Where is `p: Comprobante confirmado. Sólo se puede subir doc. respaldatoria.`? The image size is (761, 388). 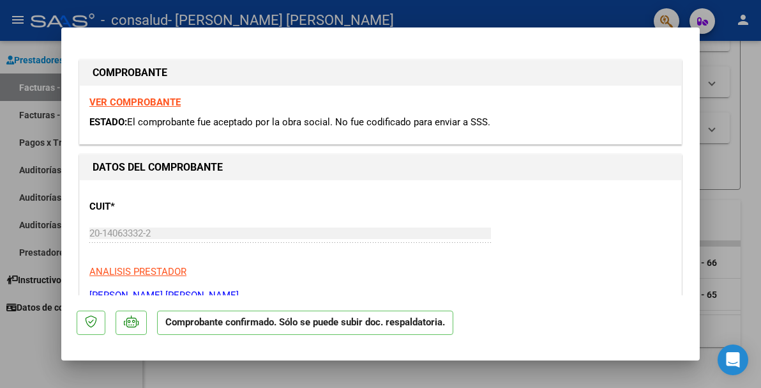 p: Comprobante confirmado. Sólo se puede subir doc. respaldatoria. is located at coordinates (305, 322).